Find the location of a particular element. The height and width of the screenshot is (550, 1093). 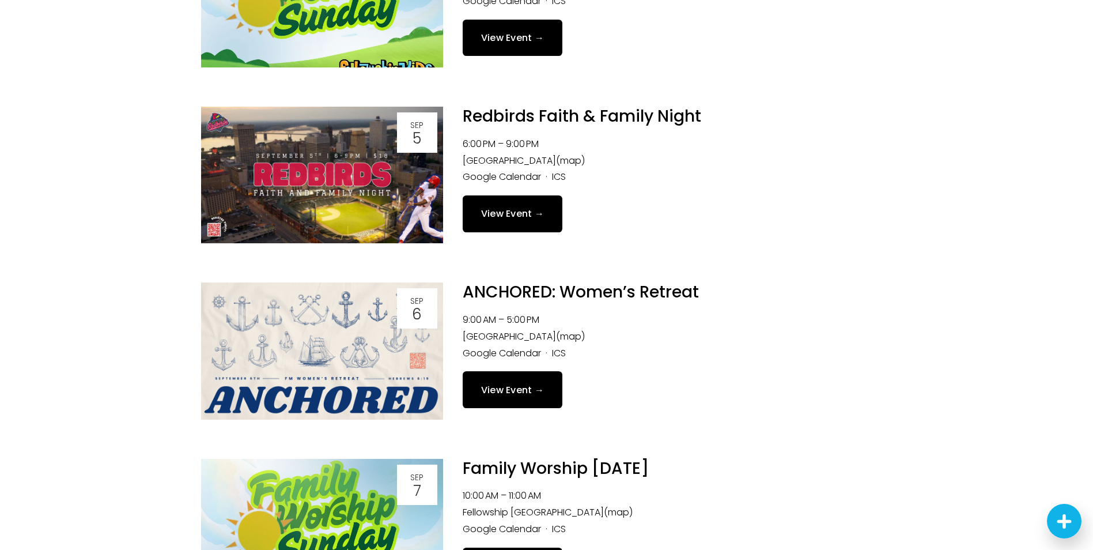

time: 6:00 PM is located at coordinates (479, 143).